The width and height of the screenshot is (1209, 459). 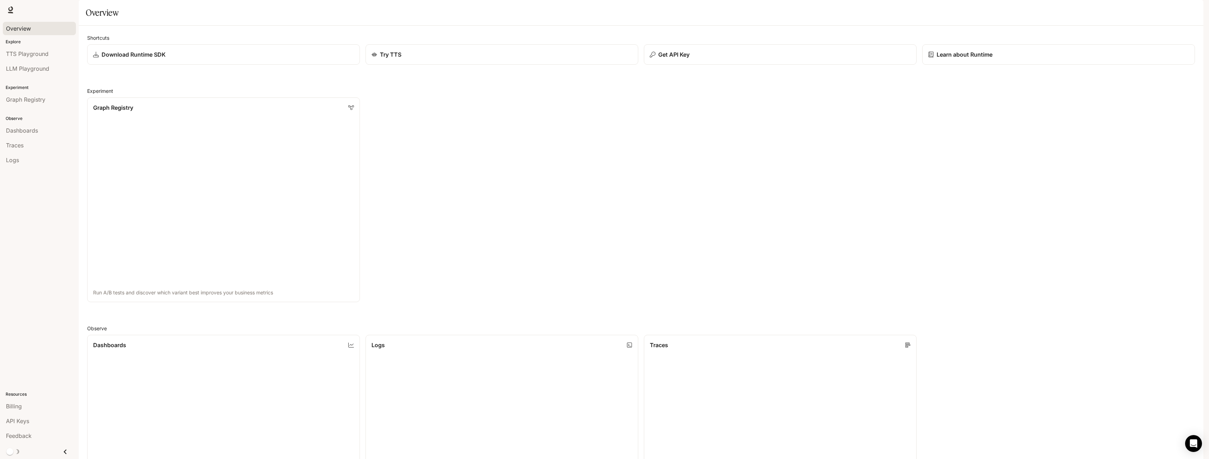 I want to click on p: Graph Registry, so click(x=113, y=108).